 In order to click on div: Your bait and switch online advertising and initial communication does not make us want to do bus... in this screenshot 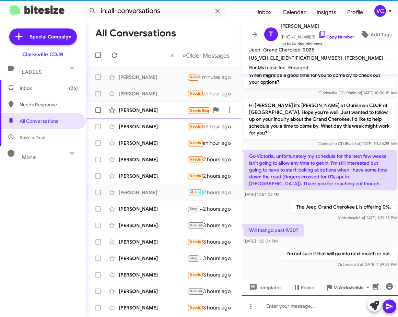, I will do `click(195, 258)`.